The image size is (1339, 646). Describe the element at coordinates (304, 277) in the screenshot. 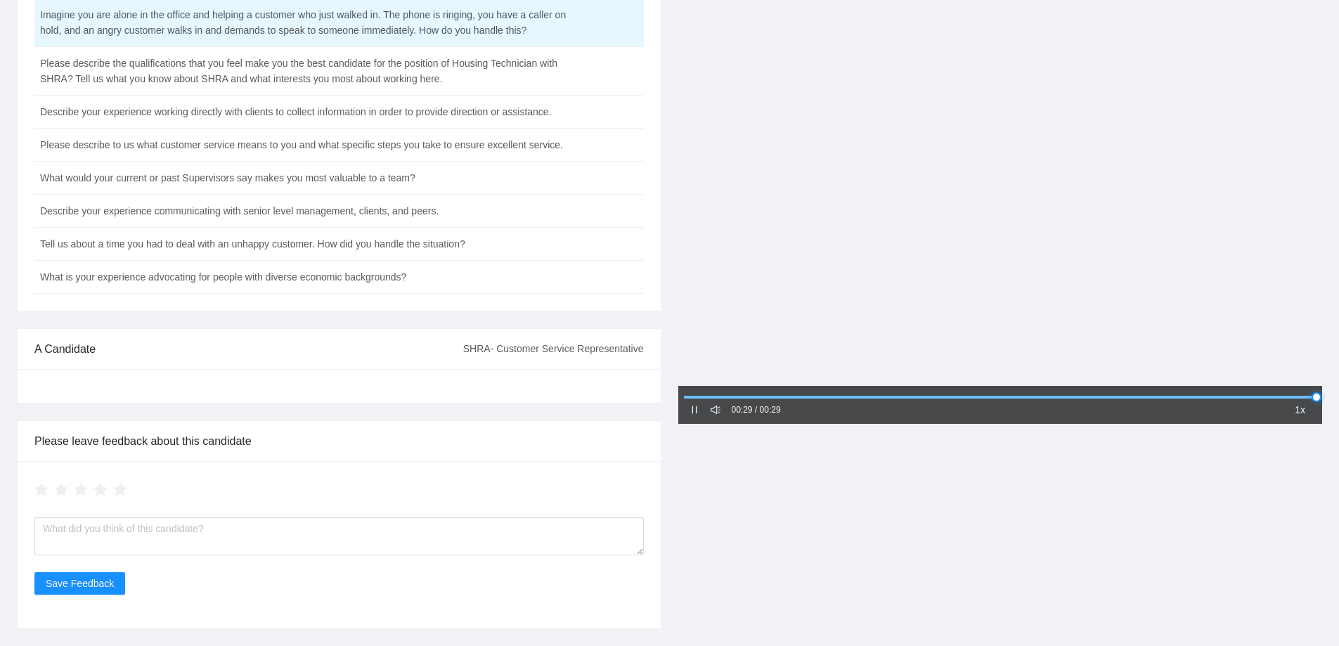

I see `td: What is your experience advocating for people with diverse economic backgrounds?` at that location.